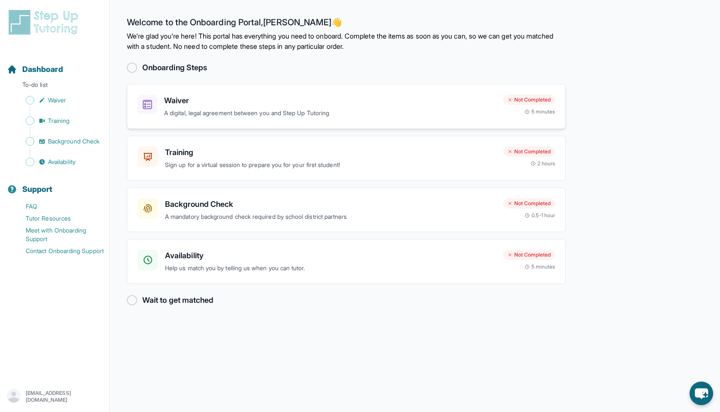 This screenshot has width=720, height=412. Describe the element at coordinates (57, 100) in the screenshot. I see `span: Waiver` at that location.